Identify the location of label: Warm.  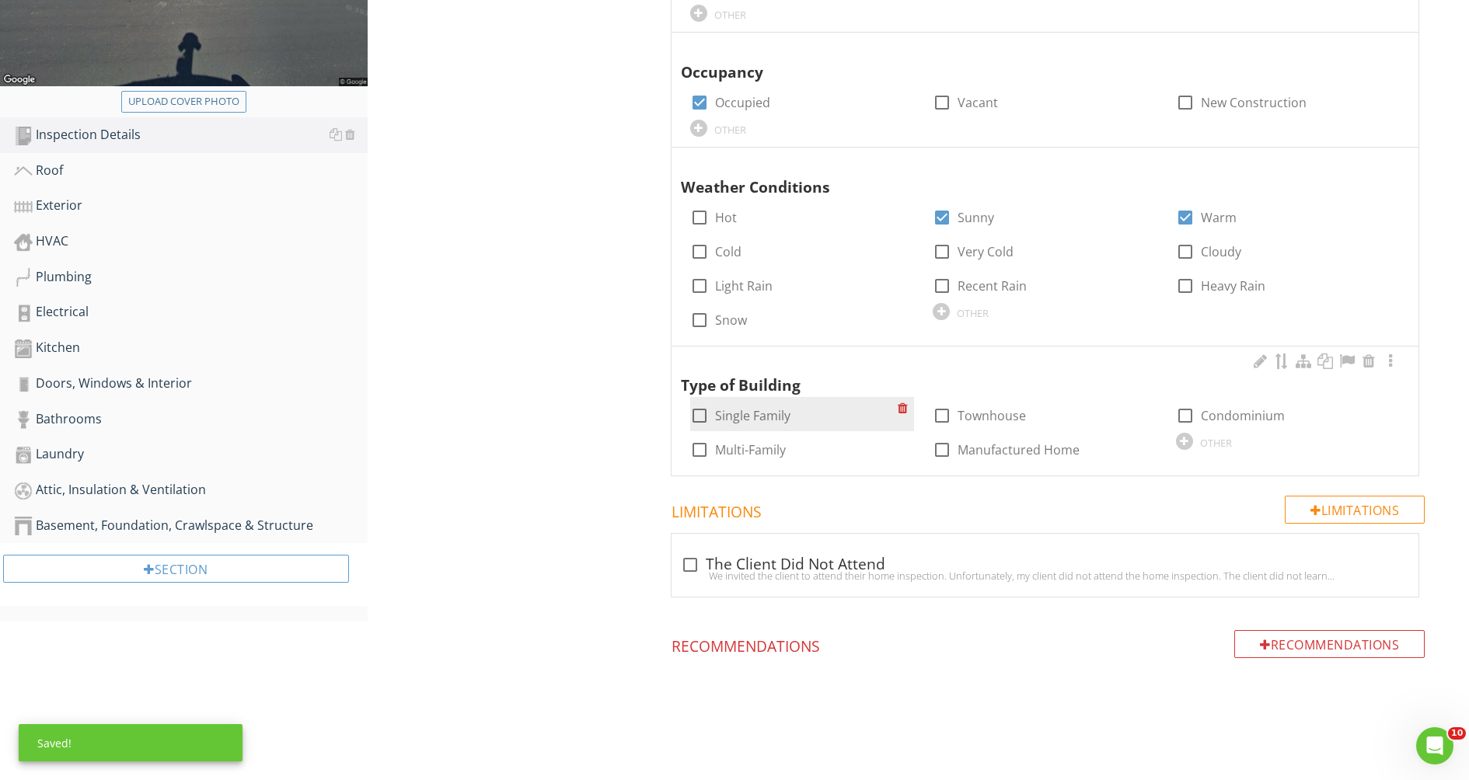
(1219, 218).